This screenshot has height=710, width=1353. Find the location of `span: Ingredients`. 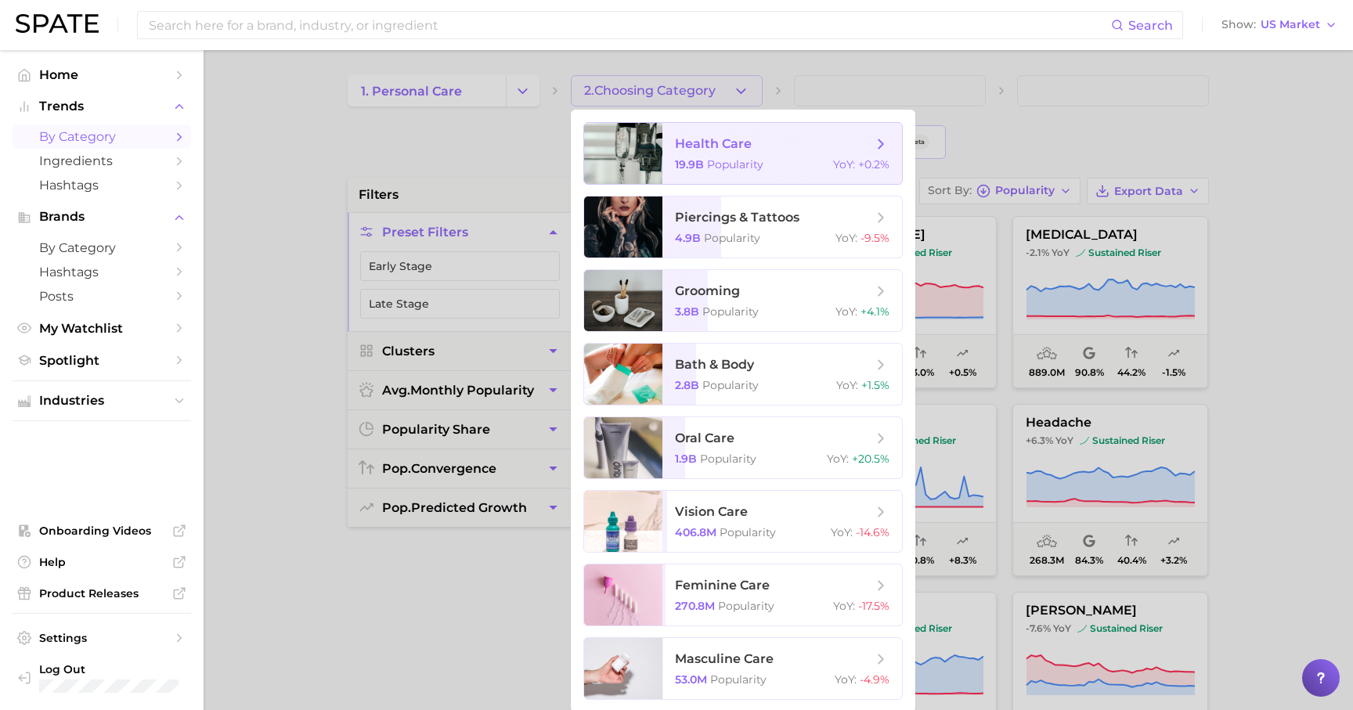

span: Ingredients is located at coordinates (102, 160).